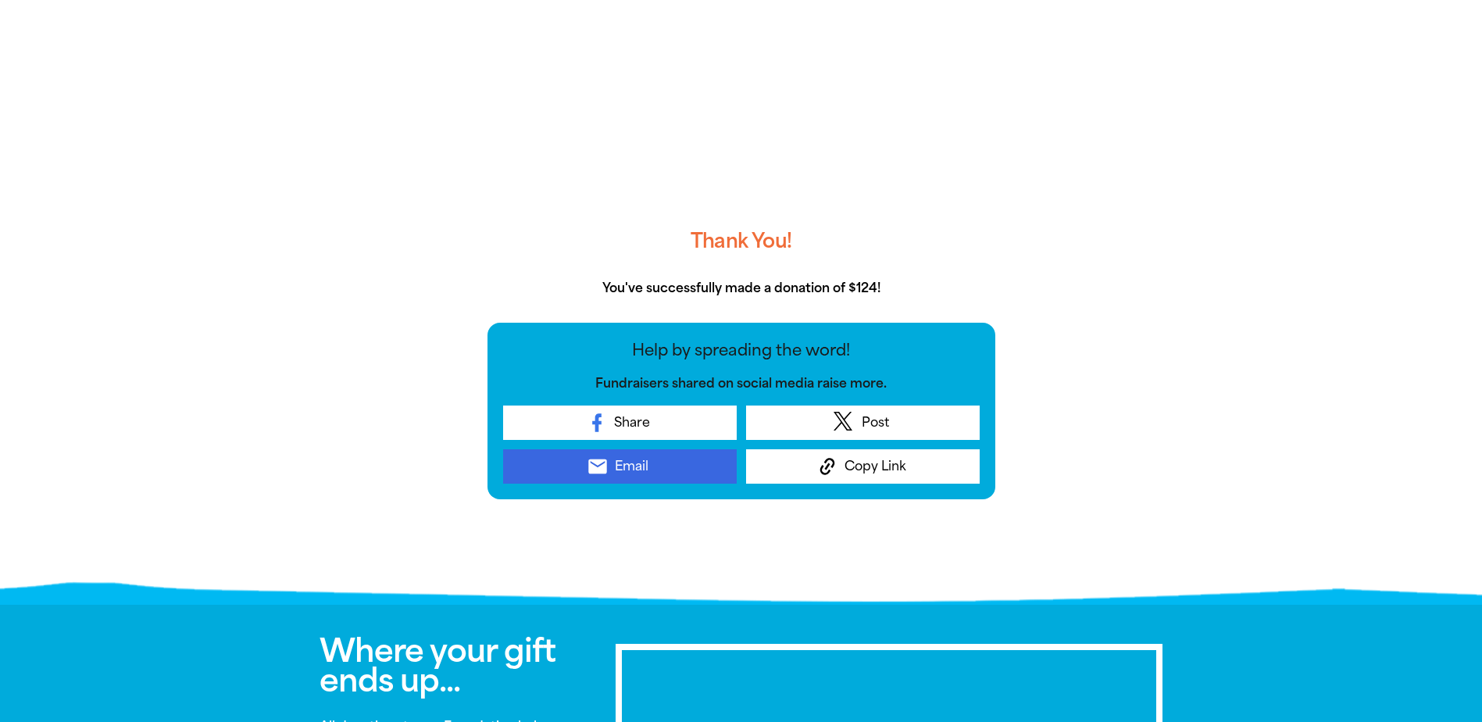 This screenshot has width=1482, height=722. What do you see at coordinates (438, 666) in the screenshot?
I see `span: Where your gift ends up...` at bounding box center [438, 666].